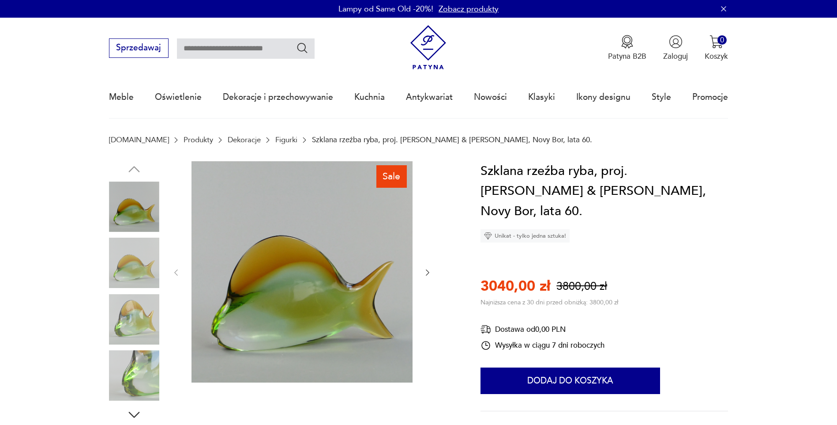 This screenshot has height=425, width=837. I want to click on p: 3040,00 zł, so click(516, 286).